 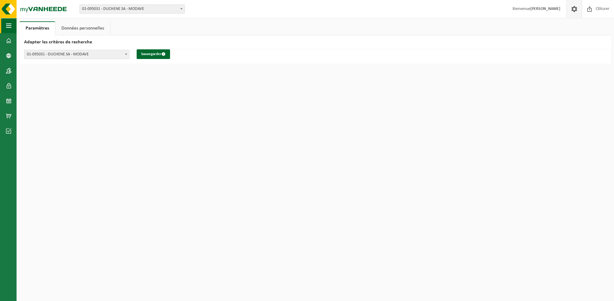 What do you see at coordinates (153, 54) in the screenshot?
I see `button: Sauvegarder` at bounding box center [153, 54].